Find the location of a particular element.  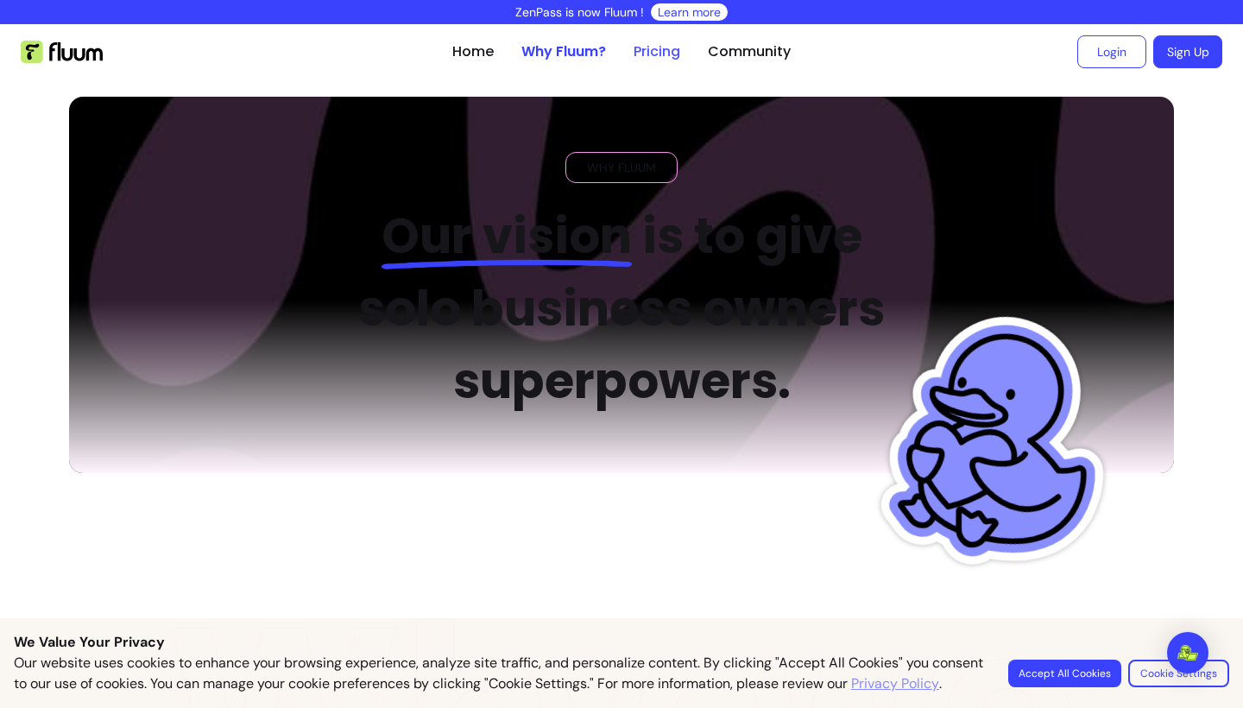

p: We Value Your Privacy is located at coordinates (622, 642).